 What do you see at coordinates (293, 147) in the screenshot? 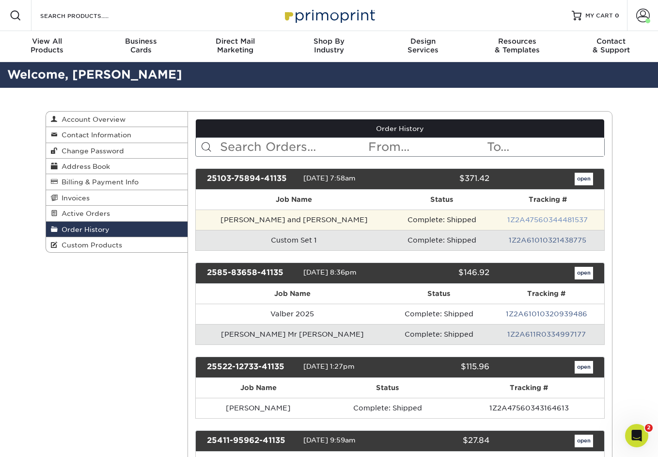
I see `input: Search Orders...` at bounding box center [293, 147].